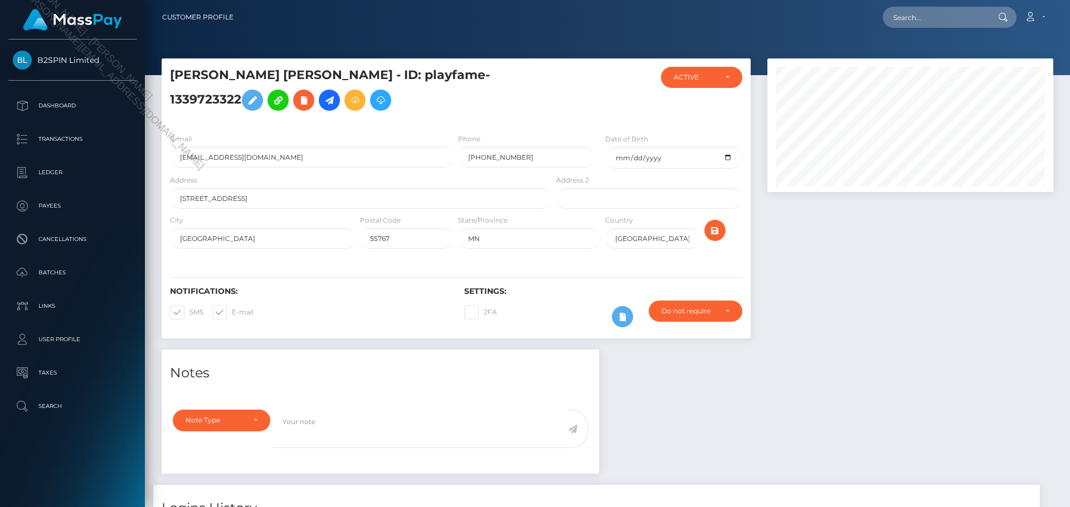 The width and height of the screenshot is (1070, 507). I want to click on a: Dashboard, so click(72, 106).